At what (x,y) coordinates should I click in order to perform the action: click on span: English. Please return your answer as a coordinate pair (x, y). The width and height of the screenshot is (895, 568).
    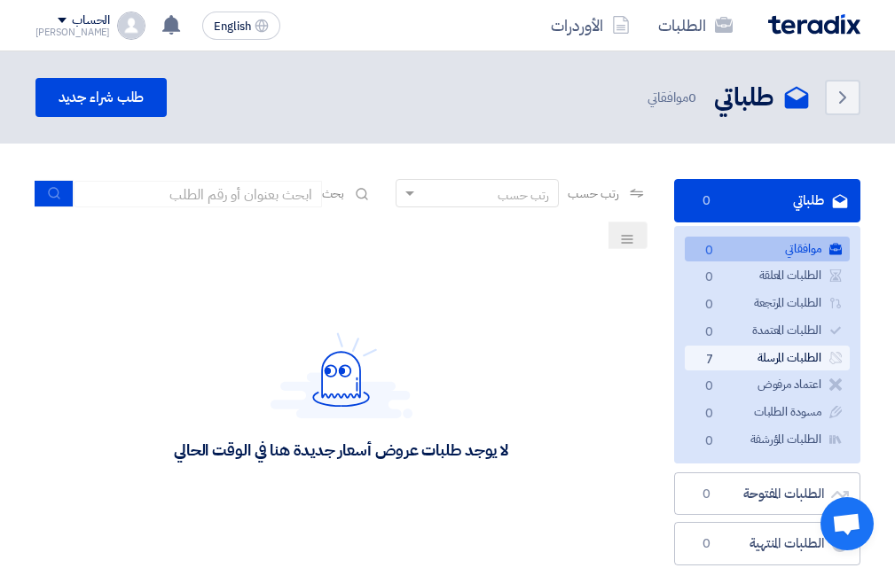
    Looking at the image, I should click on (232, 27).